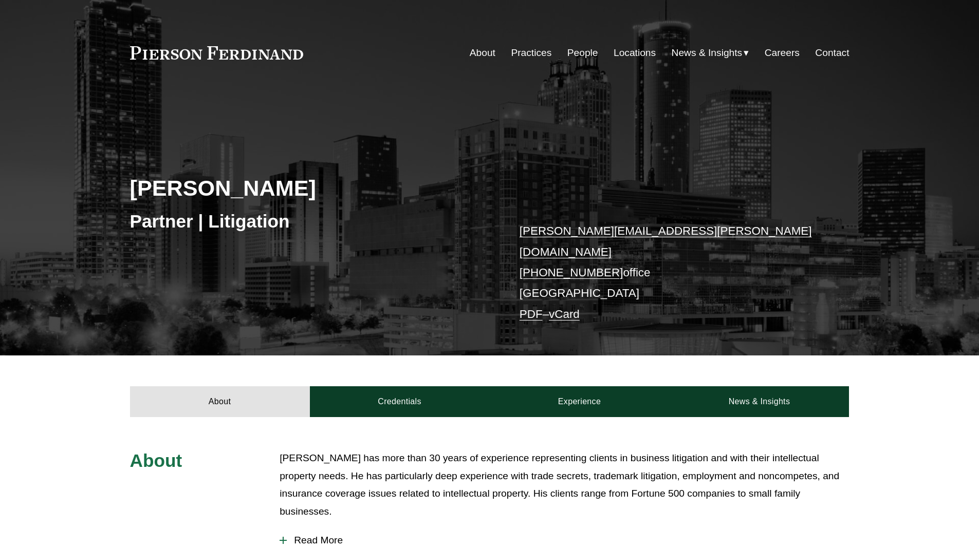 This screenshot has width=979, height=547. What do you see at coordinates (564, 314) in the screenshot?
I see `a: vCard` at bounding box center [564, 314].